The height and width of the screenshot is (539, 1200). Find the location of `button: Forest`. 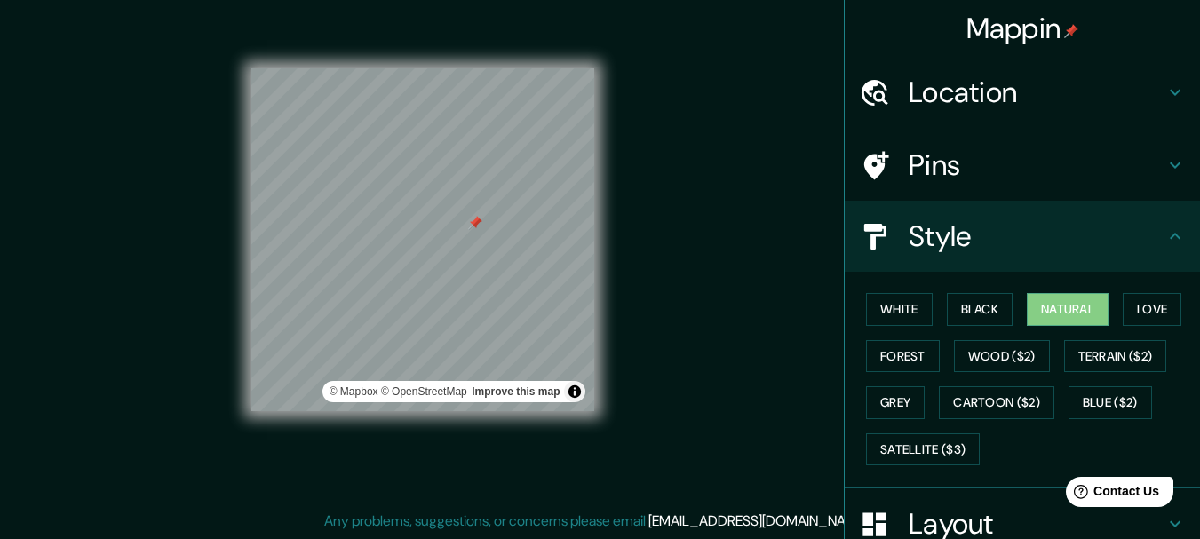

button: Forest is located at coordinates (902, 356).